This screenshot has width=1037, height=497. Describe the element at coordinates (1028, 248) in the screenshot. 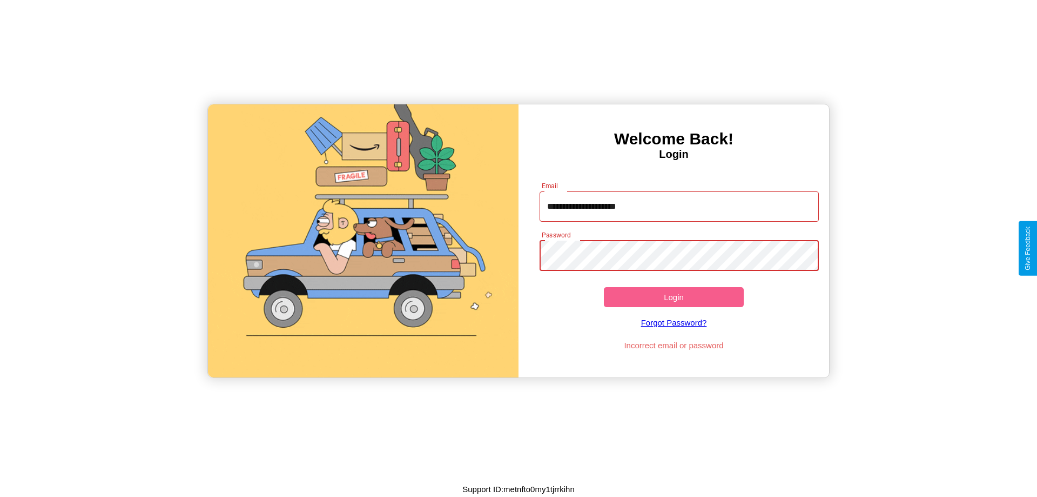

I see `div: Give Feedback` at that location.